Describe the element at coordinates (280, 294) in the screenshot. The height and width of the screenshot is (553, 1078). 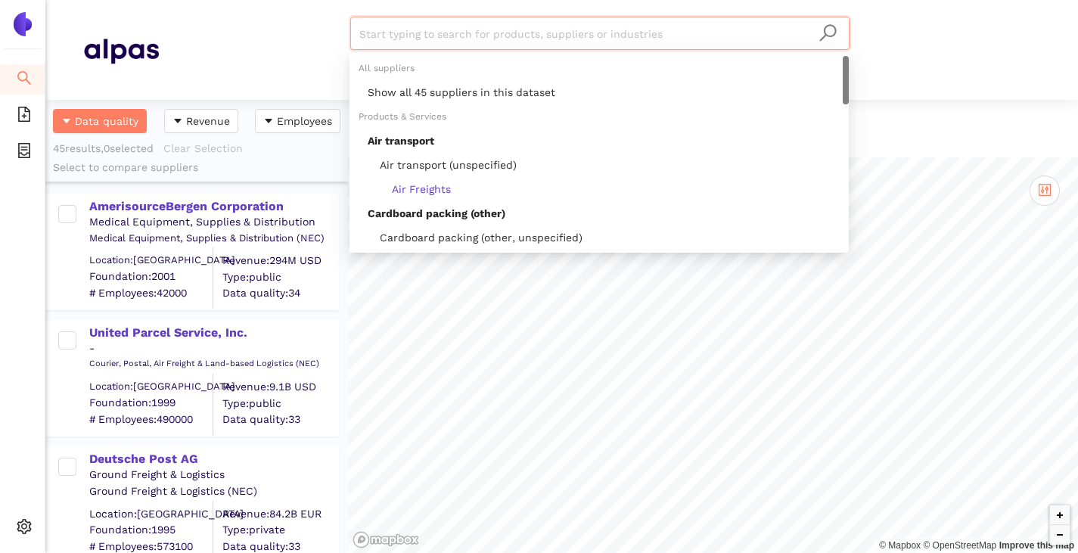
I see `span: Data quality: 34` at that location.